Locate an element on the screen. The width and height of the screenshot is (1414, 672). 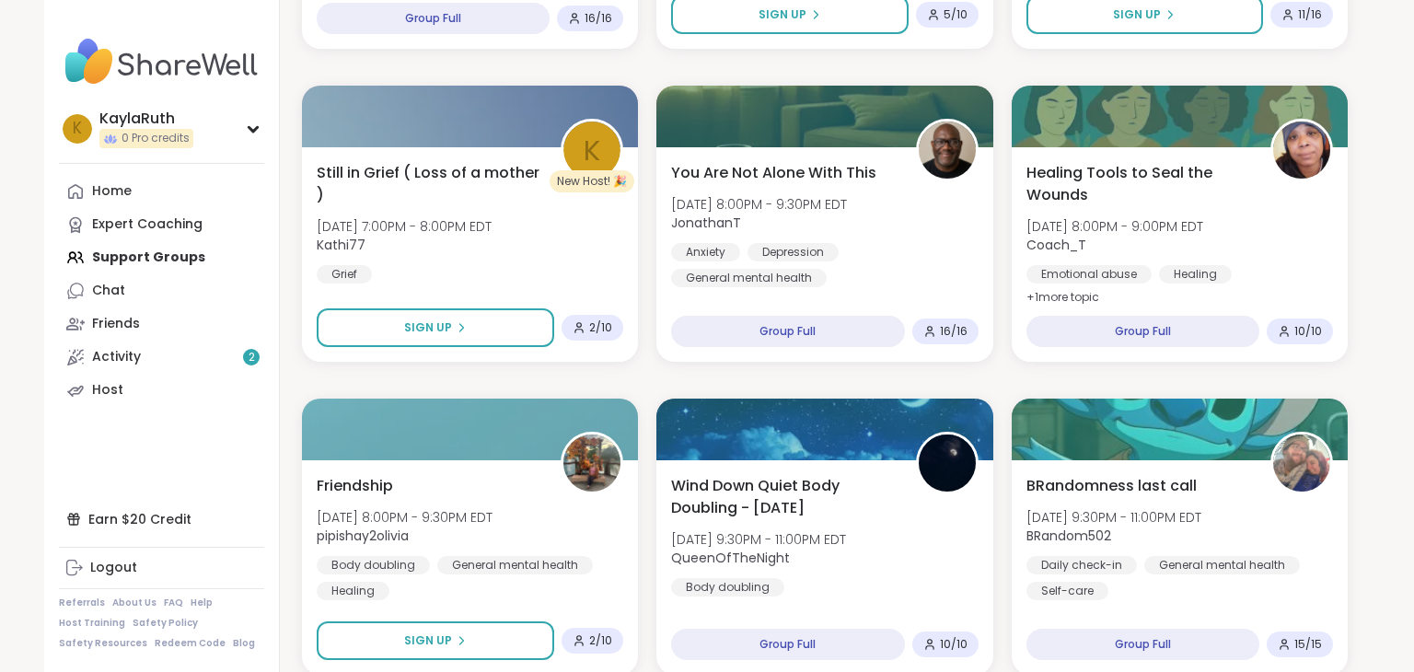
a: Chat is located at coordinates (161, 291).